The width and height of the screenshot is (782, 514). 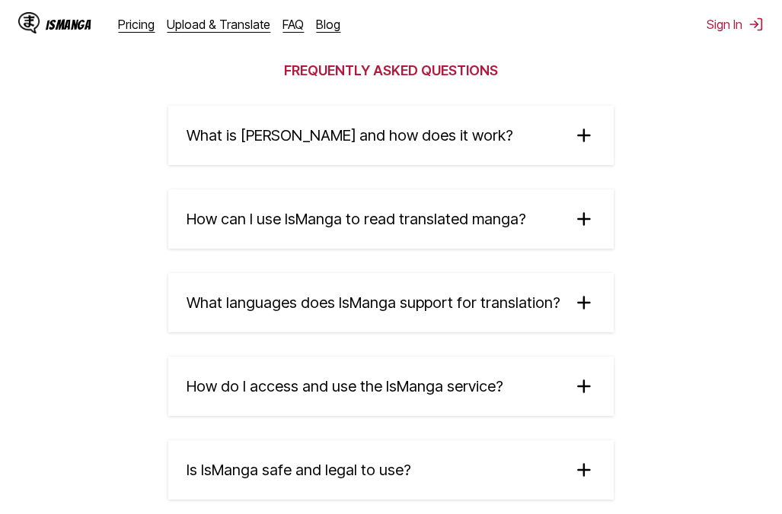 I want to click on a: Upload & Translate, so click(x=219, y=24).